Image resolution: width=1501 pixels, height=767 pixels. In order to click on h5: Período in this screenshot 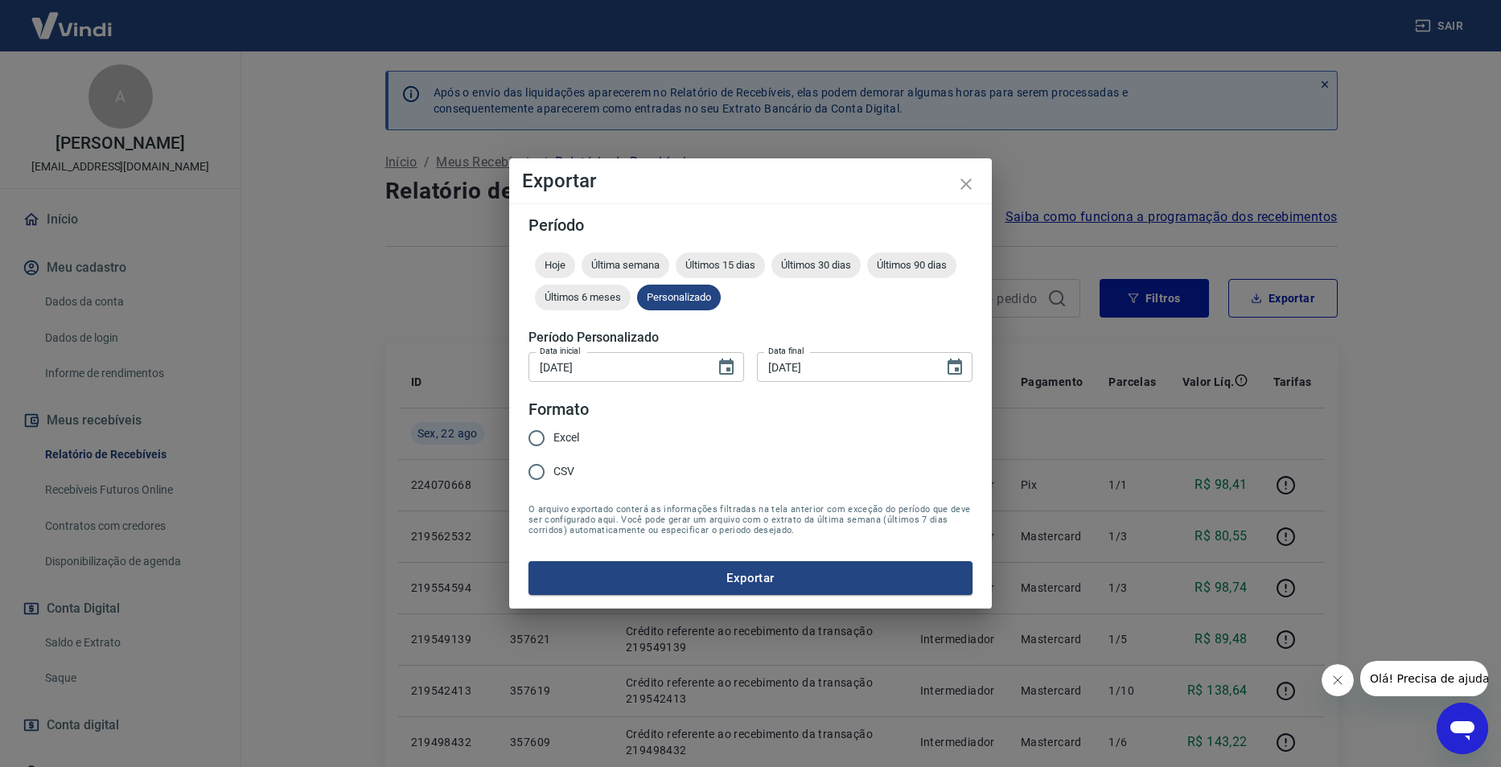, I will do `click(750, 225)`.